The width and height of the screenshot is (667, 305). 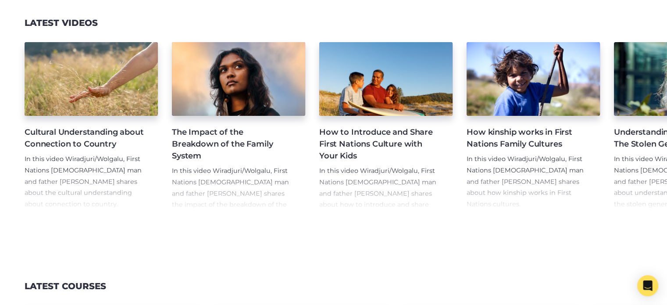 What do you see at coordinates (65, 286) in the screenshot?
I see `h3: Latest Courses` at bounding box center [65, 286].